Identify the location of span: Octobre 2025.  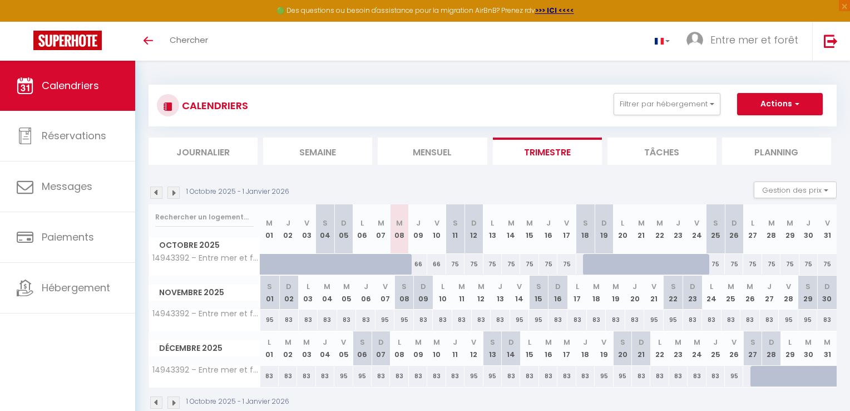
(204, 245).